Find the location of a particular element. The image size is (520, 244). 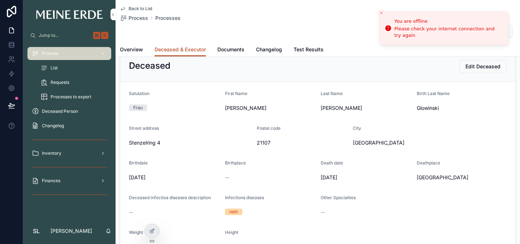

button: Jump to...K is located at coordinates (69, 35).